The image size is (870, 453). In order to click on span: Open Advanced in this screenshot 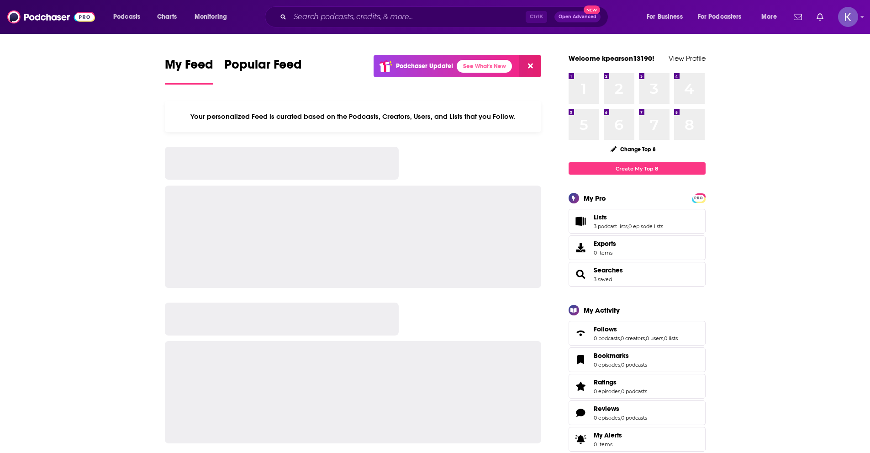, I will do `click(577, 17)`.